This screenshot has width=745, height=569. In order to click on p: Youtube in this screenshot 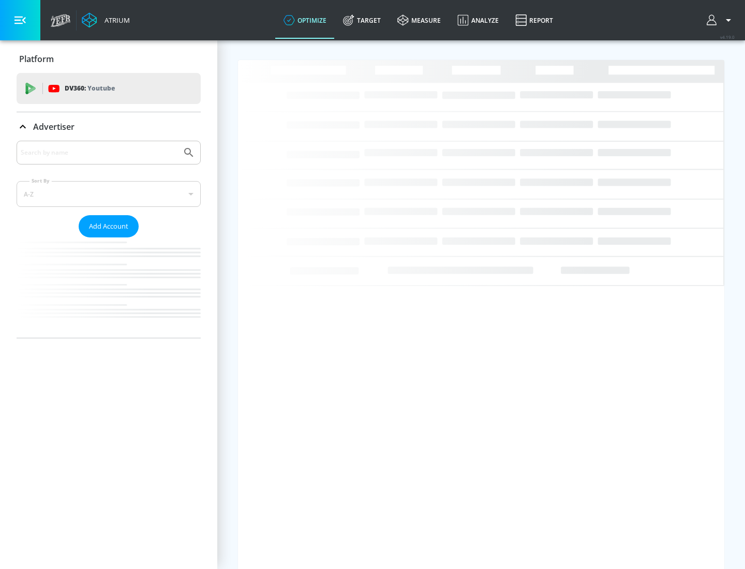, I will do `click(101, 88)`.